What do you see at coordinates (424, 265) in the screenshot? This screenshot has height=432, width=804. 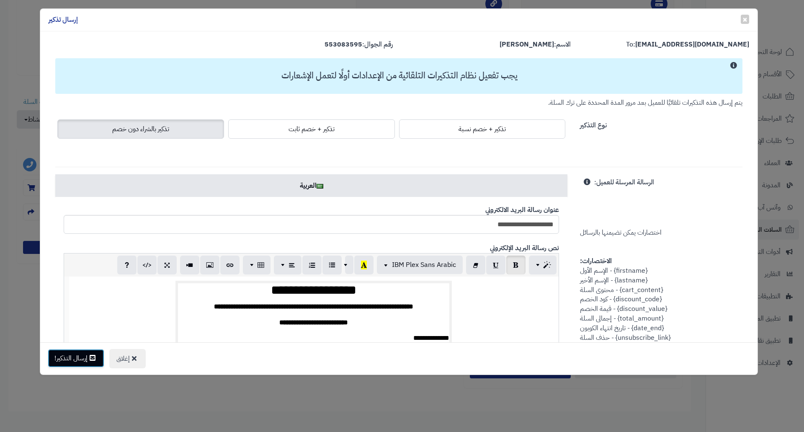 I see `span: IBM Plex Sans Arabic` at bounding box center [424, 265].